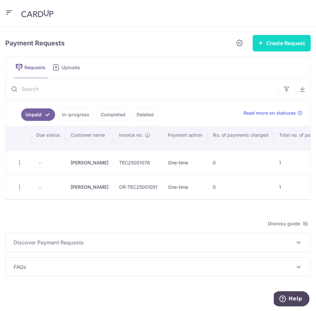 This screenshot has width=316, height=311. What do you see at coordinates (138, 163) in the screenshot?
I see `td: TEC25001076` at bounding box center [138, 163].